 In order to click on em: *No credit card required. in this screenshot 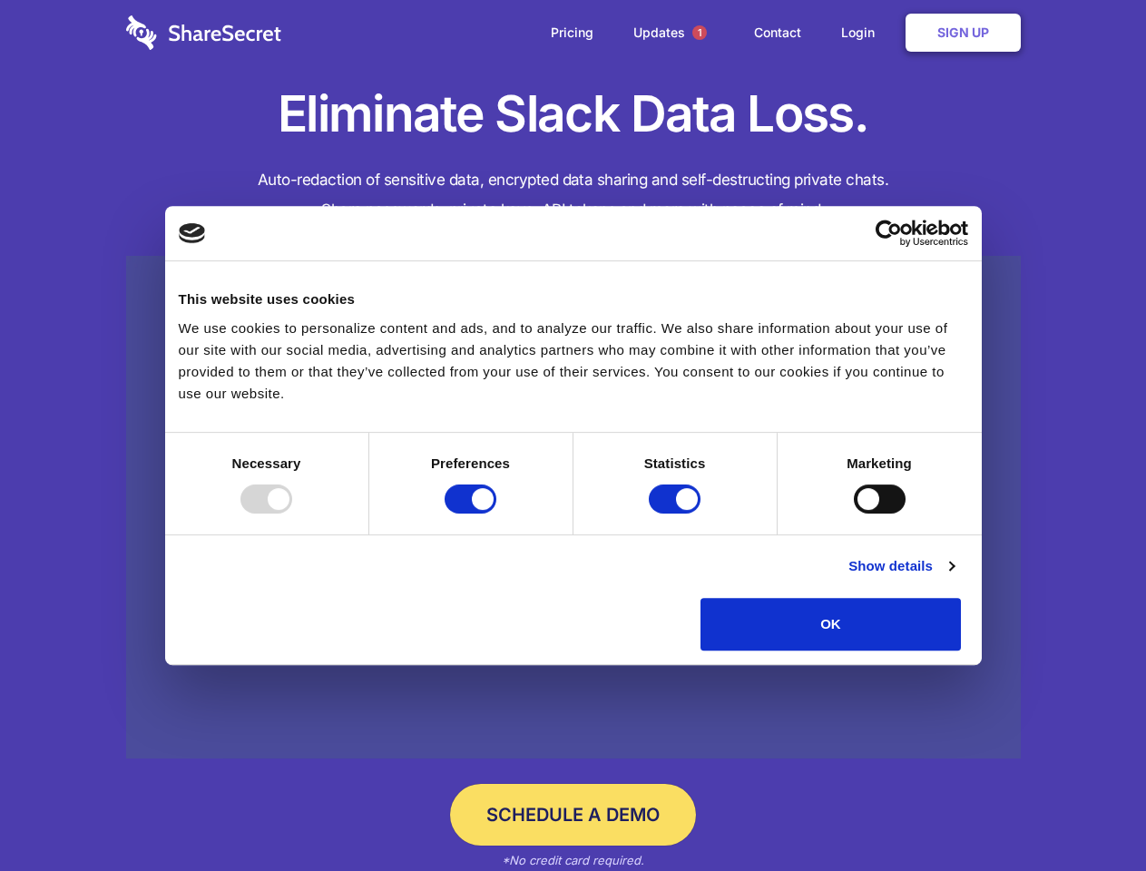, I will do `click(572, 860)`.